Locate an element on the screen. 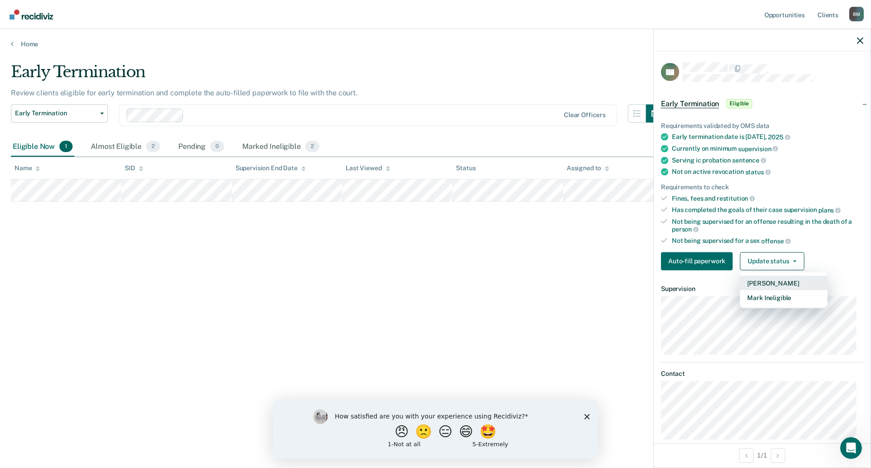  button: 1 is located at coordinates (129, 31).